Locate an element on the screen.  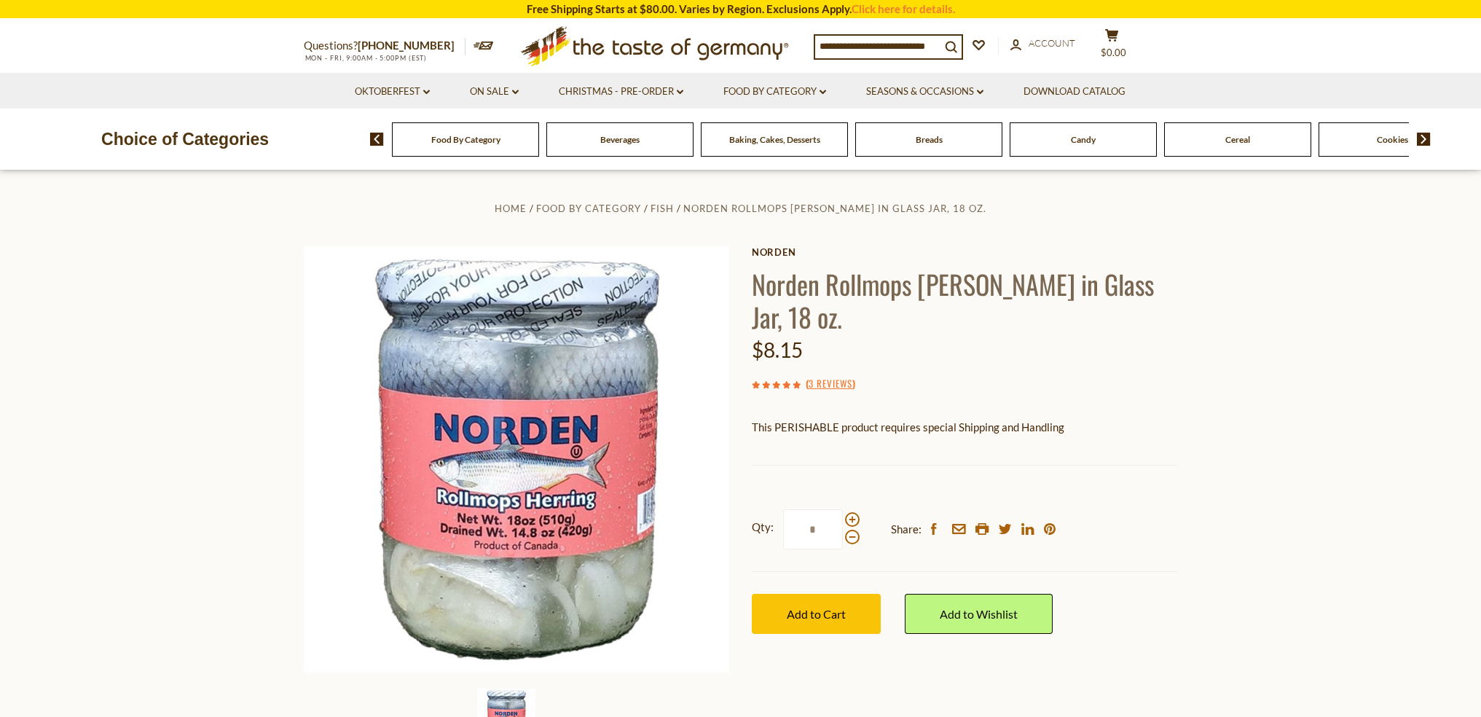
a: On Sale is located at coordinates (494, 92).